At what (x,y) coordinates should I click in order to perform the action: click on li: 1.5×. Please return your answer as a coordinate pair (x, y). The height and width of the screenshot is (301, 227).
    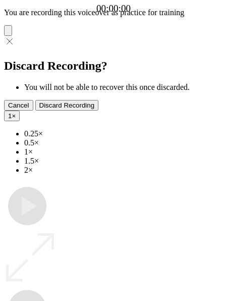
    Looking at the image, I should click on (124, 161).